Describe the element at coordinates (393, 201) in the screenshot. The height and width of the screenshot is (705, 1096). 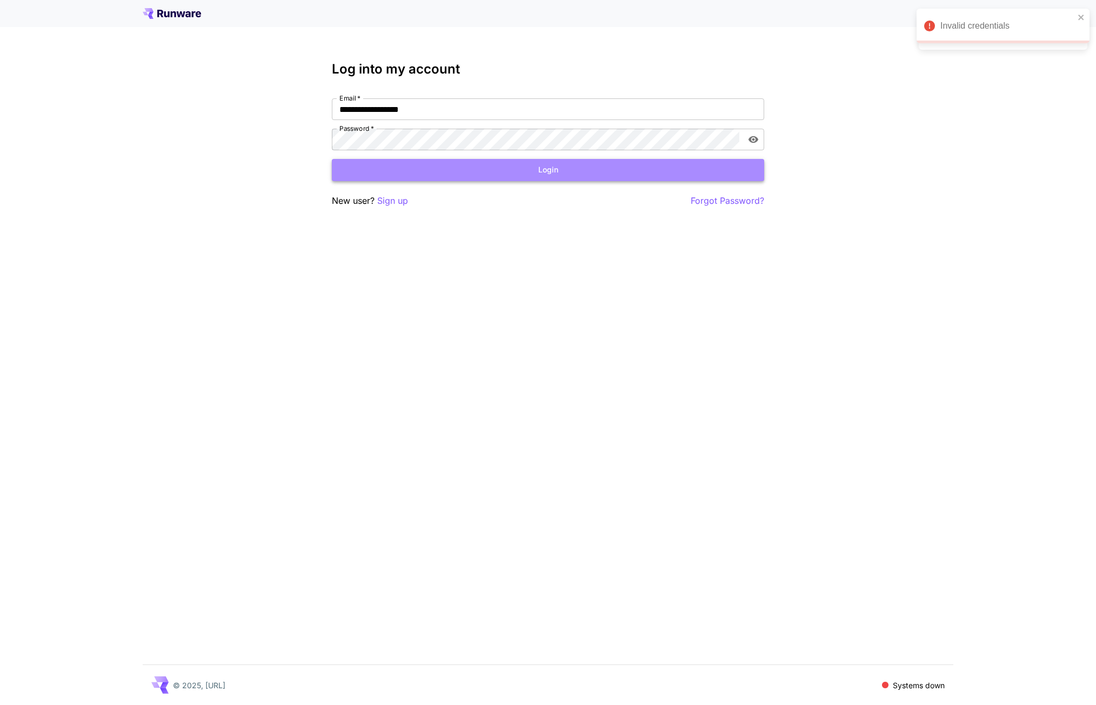
I see `button: Sign up` at that location.